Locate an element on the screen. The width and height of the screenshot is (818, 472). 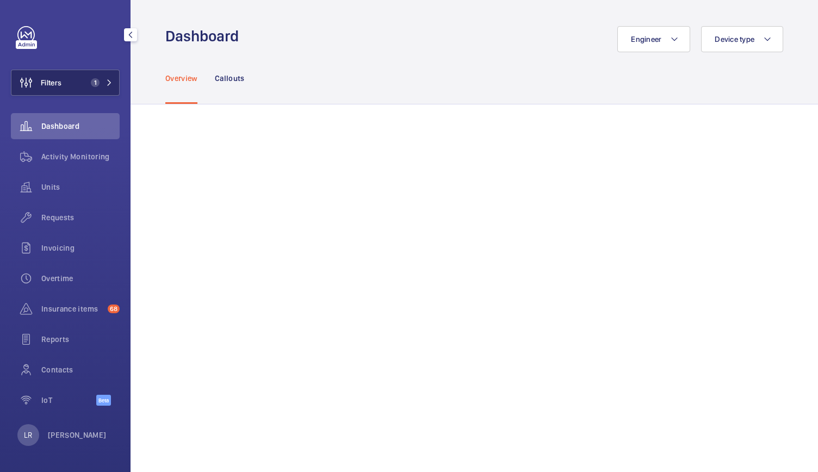
span: Invoicing is located at coordinates (80, 248).